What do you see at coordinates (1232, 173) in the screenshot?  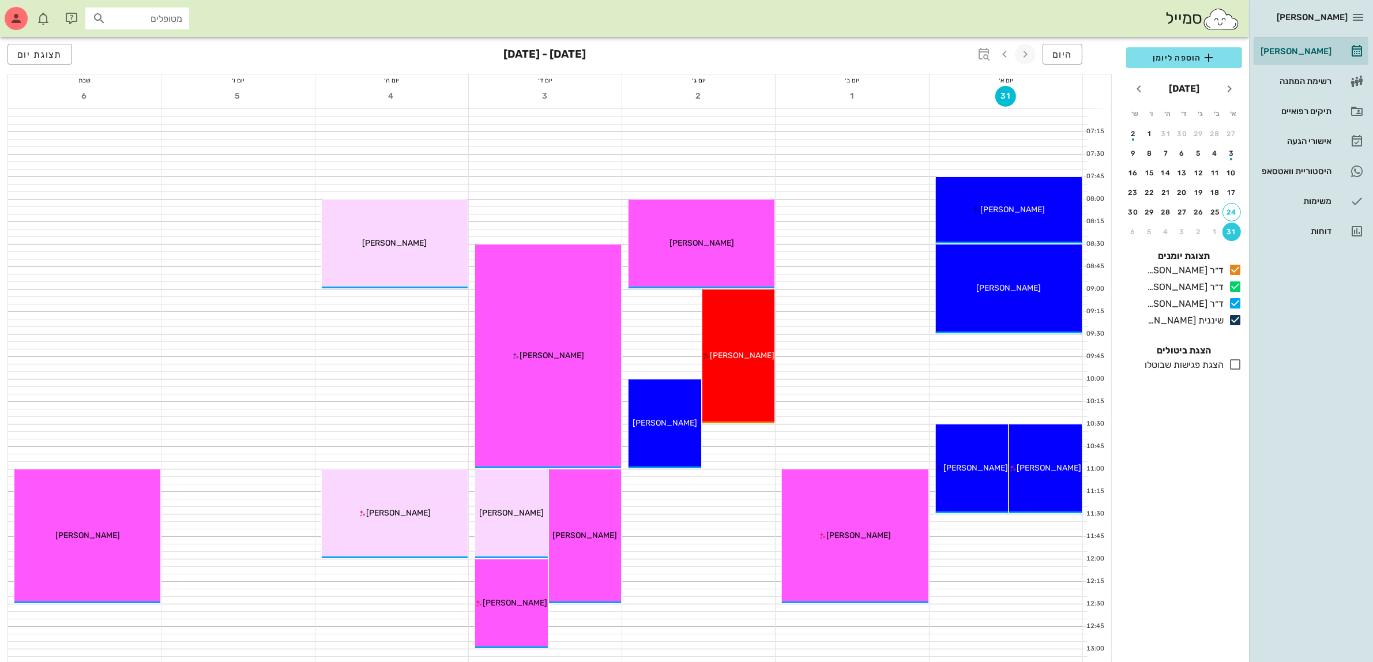 I see `div: 10` at bounding box center [1232, 173].